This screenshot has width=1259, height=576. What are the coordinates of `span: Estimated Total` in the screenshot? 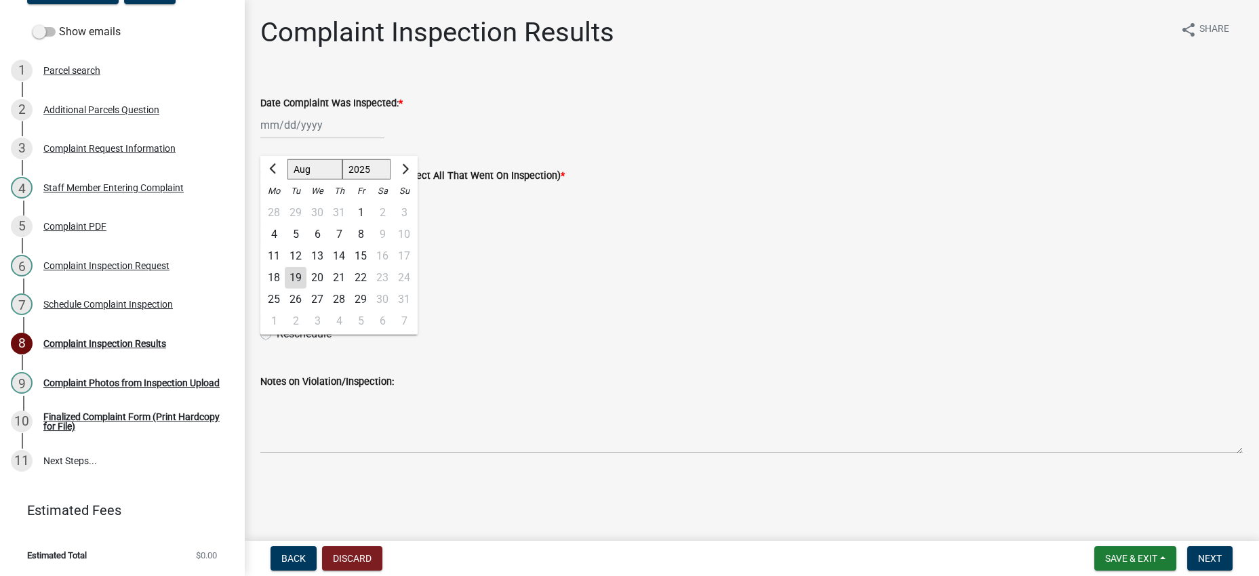 It's located at (57, 555).